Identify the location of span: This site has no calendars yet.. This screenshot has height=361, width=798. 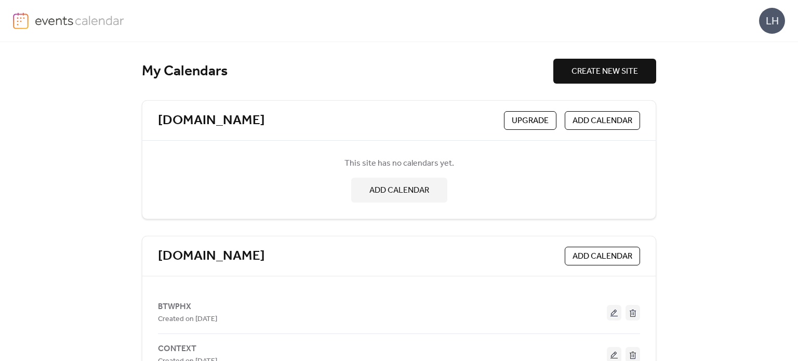
(399, 164).